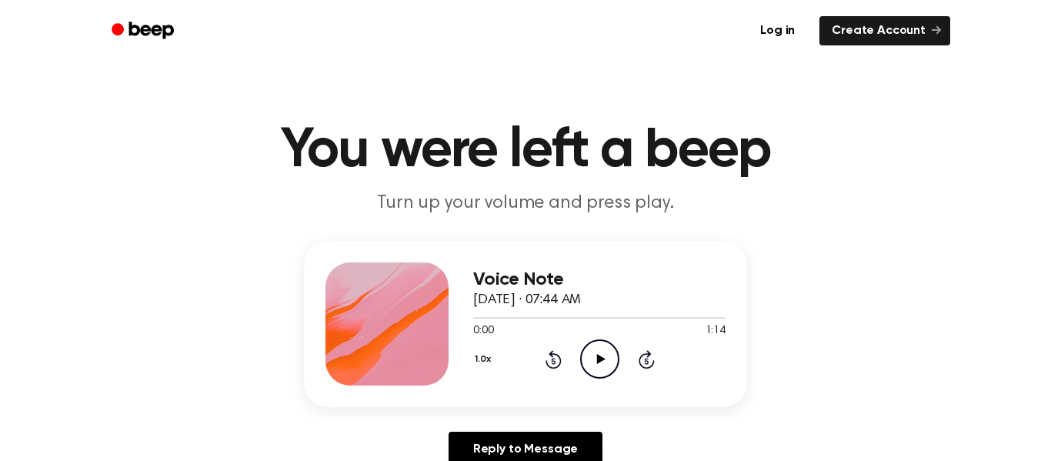  What do you see at coordinates (485, 359) in the screenshot?
I see `button: 1.0x` at bounding box center [485, 359].